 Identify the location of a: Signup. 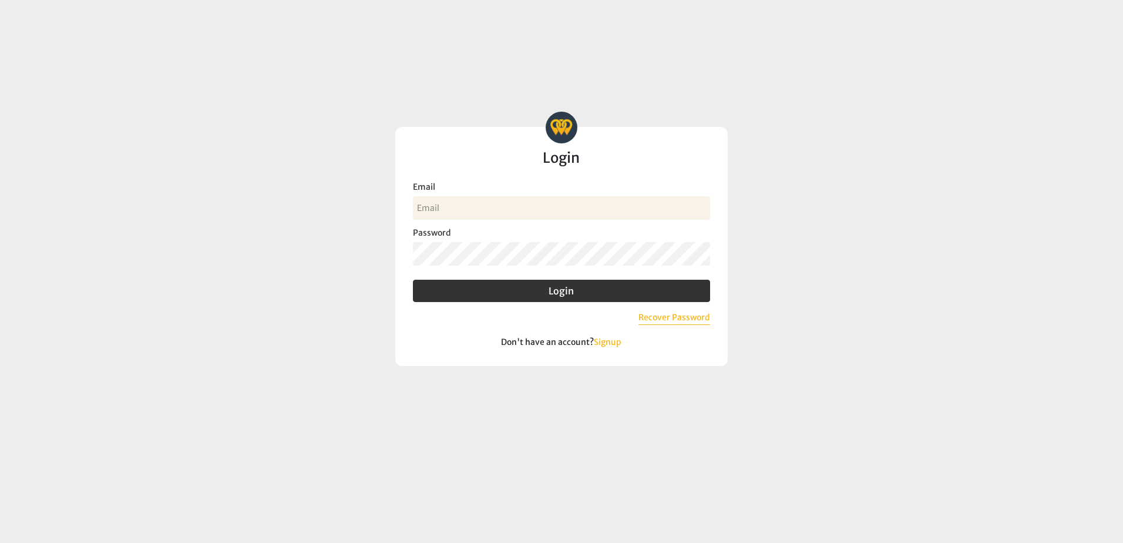
(607, 342).